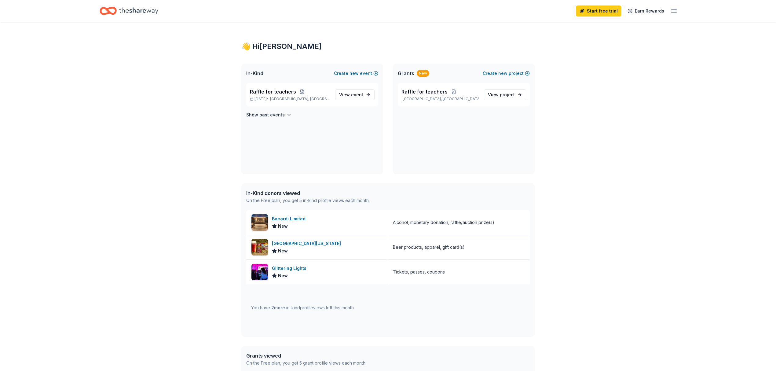 This screenshot has height=371, width=776. I want to click on a: View project, so click(505, 95).